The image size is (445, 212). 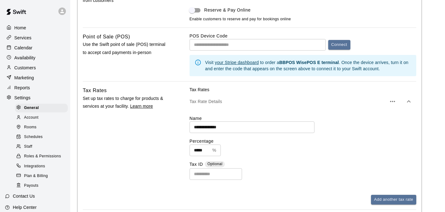 I want to click on a: Home, so click(x=35, y=28).